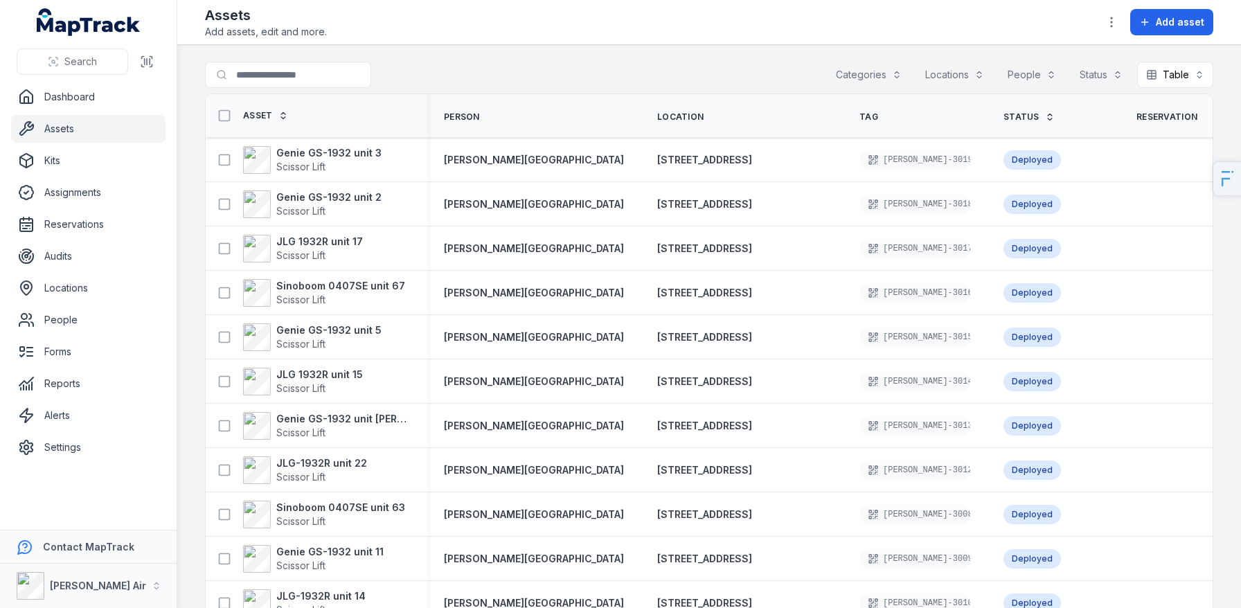 The height and width of the screenshot is (608, 1241). What do you see at coordinates (312, 160) in the screenshot?
I see `a: Genie GS-1932 unit 3Scissor Lift` at bounding box center [312, 160].